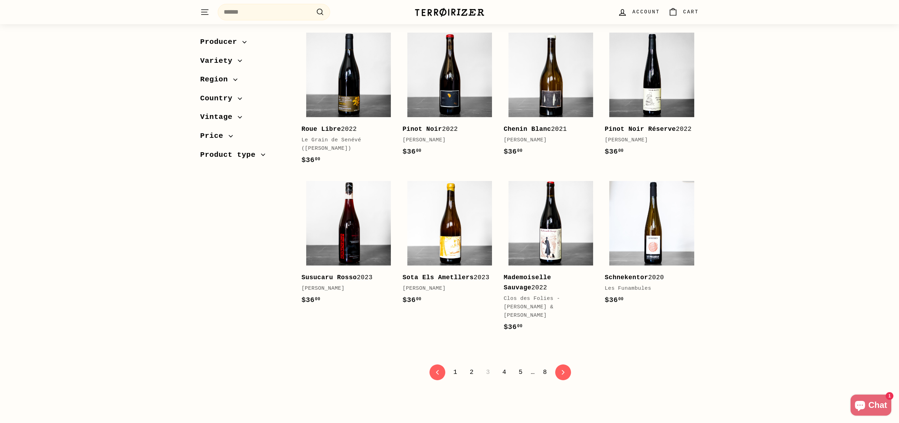 The height and width of the screenshot is (423, 899). I want to click on button: Price, so click(245, 138).